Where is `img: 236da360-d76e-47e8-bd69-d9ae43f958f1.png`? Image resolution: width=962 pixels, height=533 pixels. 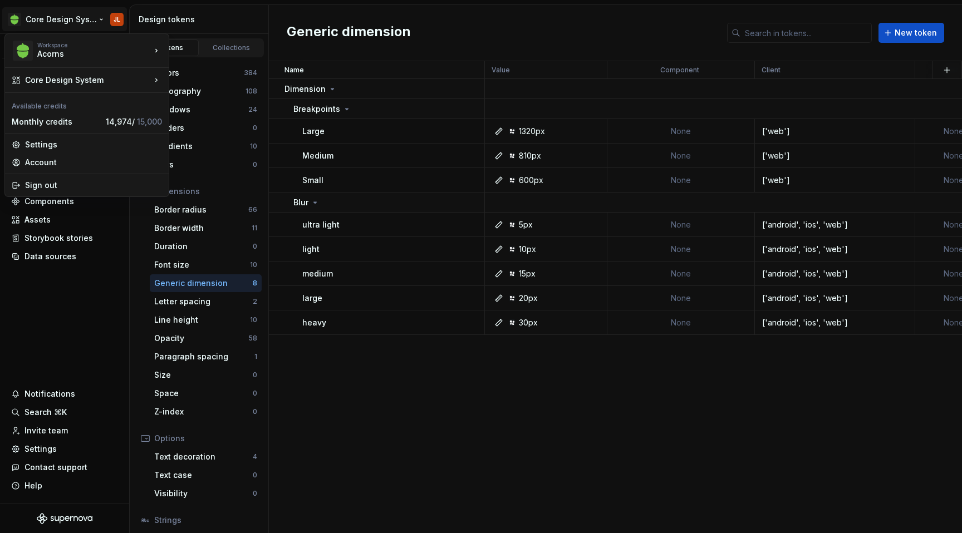 img: 236da360-d76e-47e8-bd69-d9ae43f958f1.png is located at coordinates (23, 51).